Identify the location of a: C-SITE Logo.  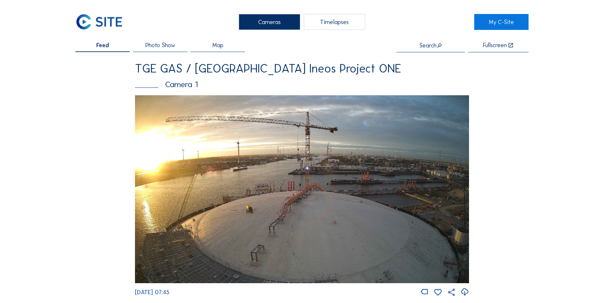
(103, 22).